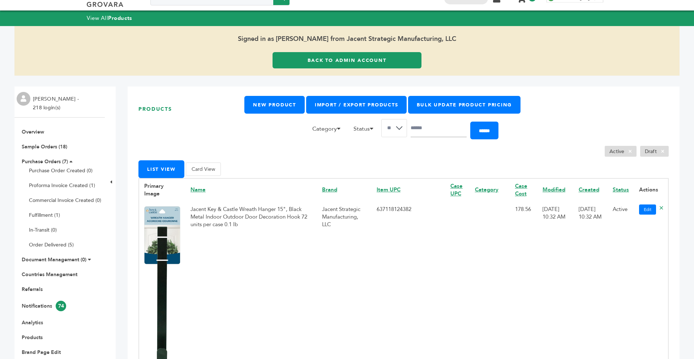 The image size is (694, 359). Describe the element at coordinates (51, 244) in the screenshot. I see `a: Order Delivered (5)` at that location.